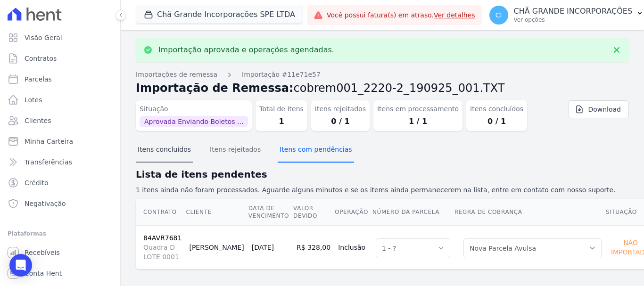 The image size is (644, 286). Describe the element at coordinates (270, 212) in the screenshot. I see `th: Data de Vencimento` at that location.